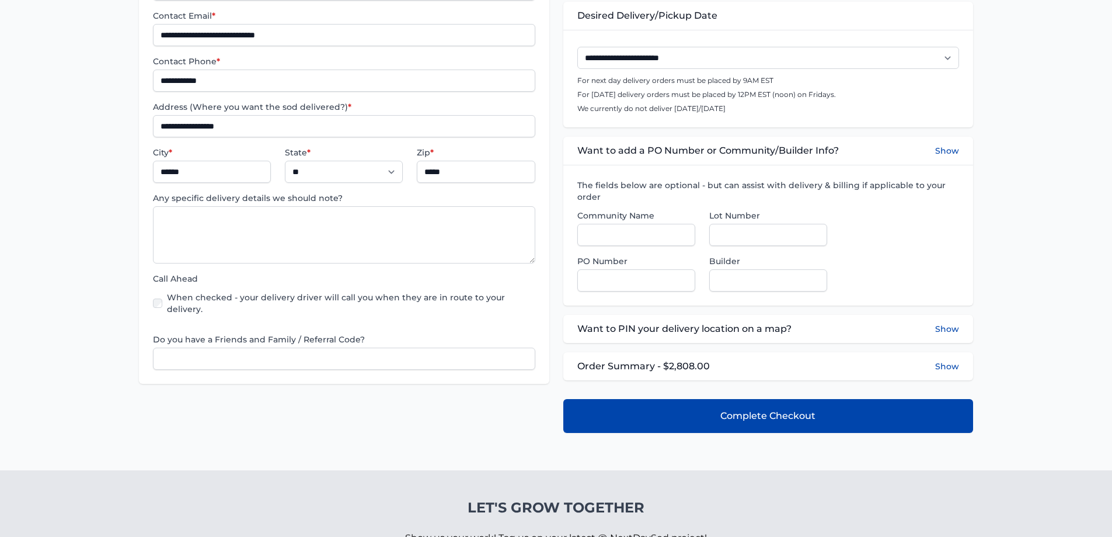 This screenshot has height=537, width=1112. I want to click on label: Contact Phone, so click(344, 61).